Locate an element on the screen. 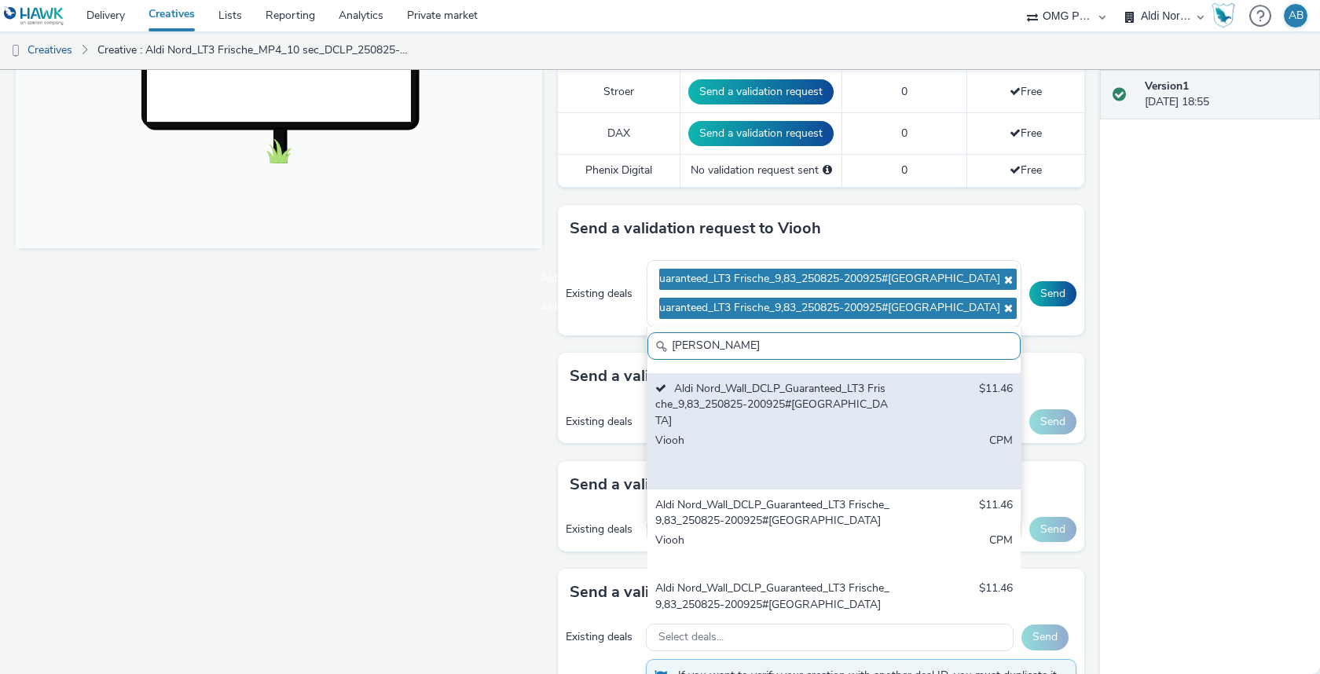 This screenshot has height=674, width=1320. div: AB is located at coordinates (1296, 16).